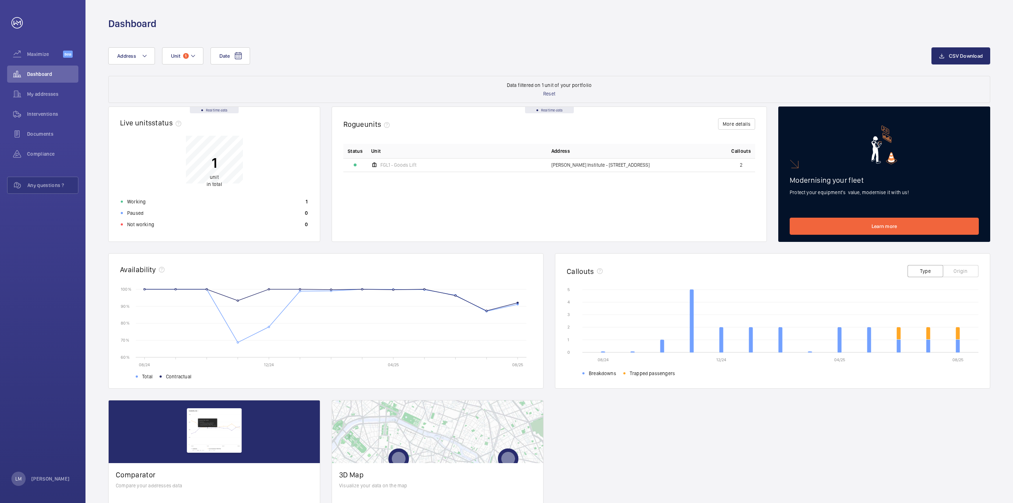 This screenshot has height=503, width=1013. What do you see at coordinates (884, 226) in the screenshot?
I see `a: Learn more` at bounding box center [884, 226].